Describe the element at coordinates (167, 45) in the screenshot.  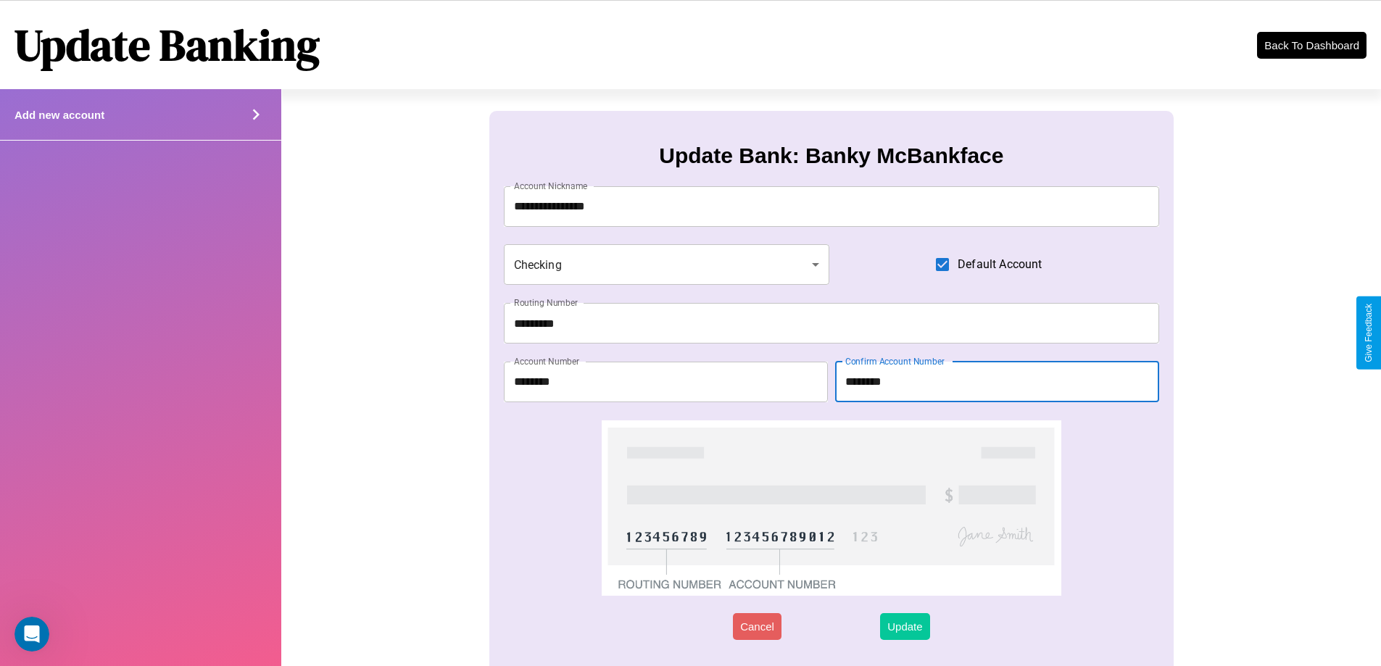
I see `h1: Update Banking` at that location.